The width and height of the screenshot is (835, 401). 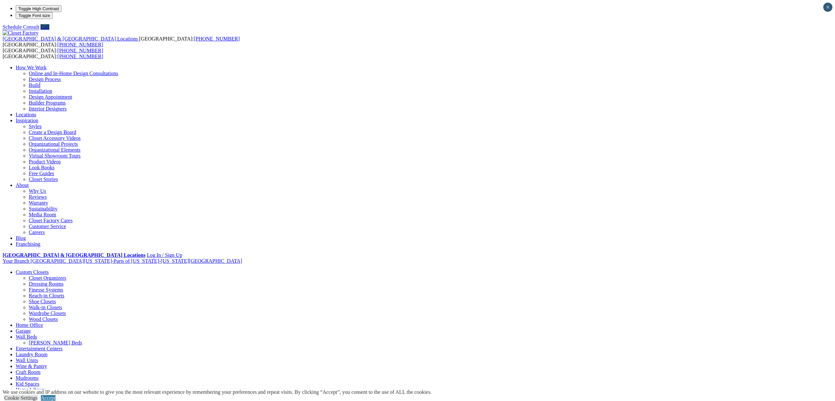 I want to click on a: Design Appointment, so click(x=50, y=97).